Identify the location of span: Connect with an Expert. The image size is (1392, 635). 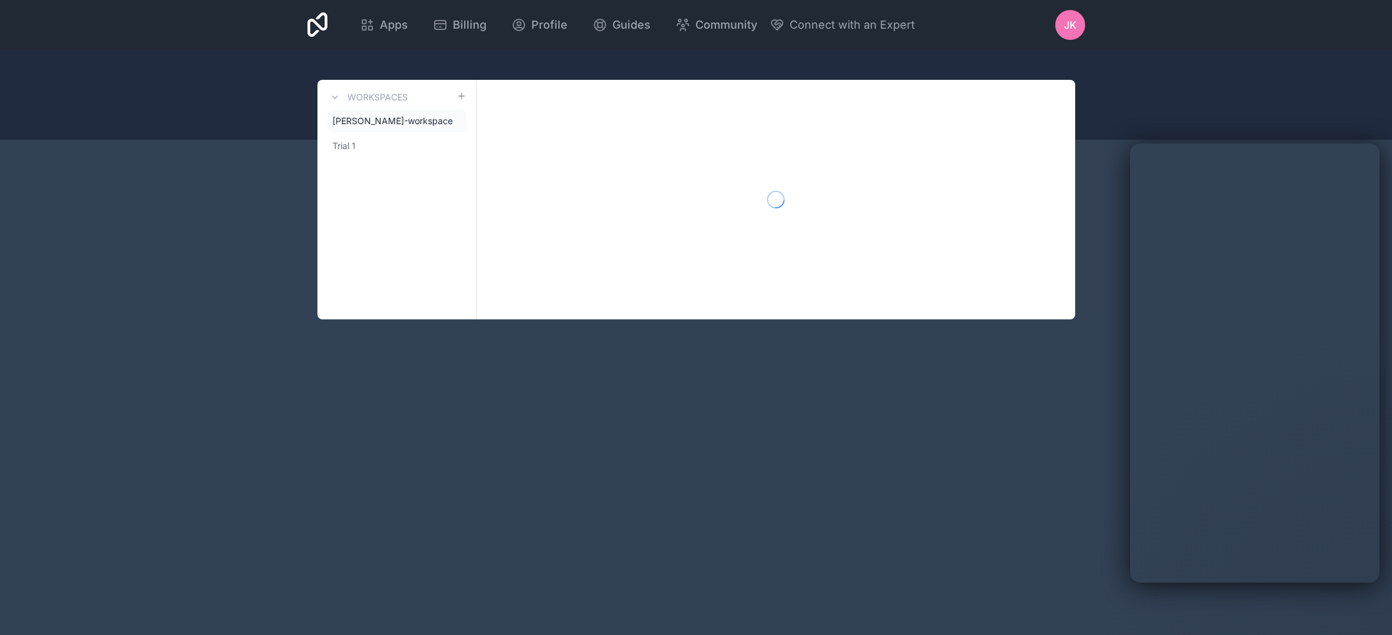
(852, 25).